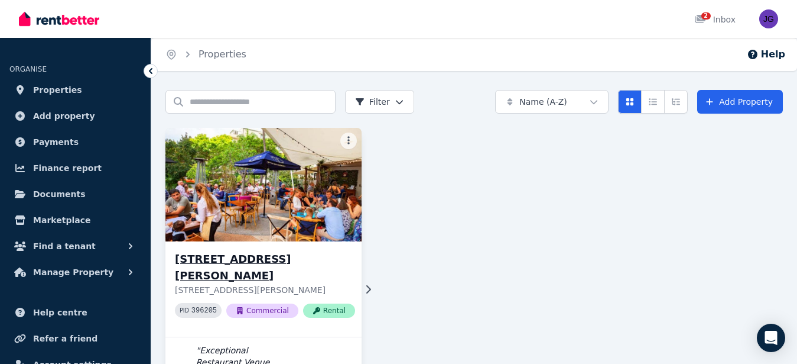 The image size is (797, 364). What do you see at coordinates (706, 16) in the screenshot?
I see `span: 2` at bounding box center [706, 16].